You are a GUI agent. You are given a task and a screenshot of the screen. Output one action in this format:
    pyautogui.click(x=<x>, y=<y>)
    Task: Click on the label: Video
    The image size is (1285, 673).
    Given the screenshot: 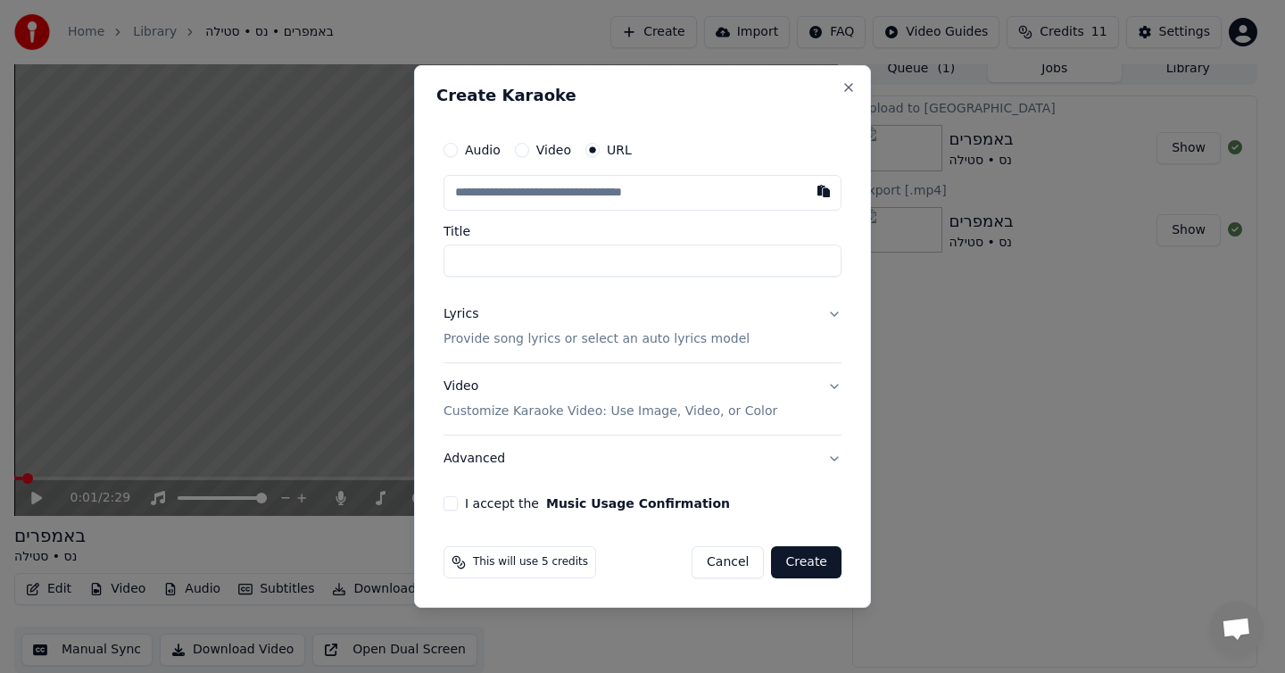 What is the action you would take?
    pyautogui.click(x=553, y=150)
    